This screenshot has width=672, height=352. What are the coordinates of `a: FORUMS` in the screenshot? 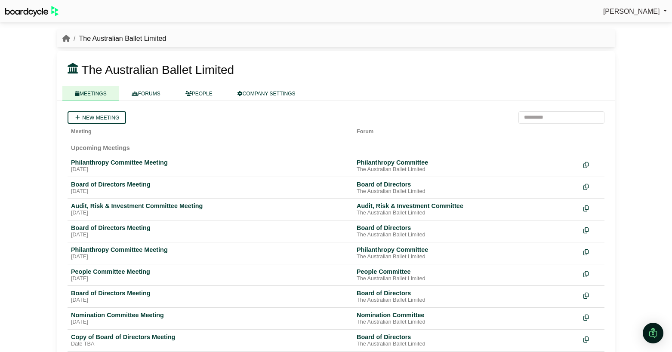 It's located at (146, 93).